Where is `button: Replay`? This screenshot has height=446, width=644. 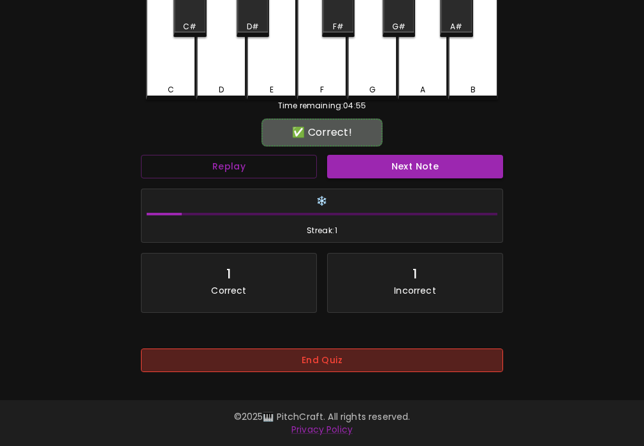
button: Replay is located at coordinates (229, 166).